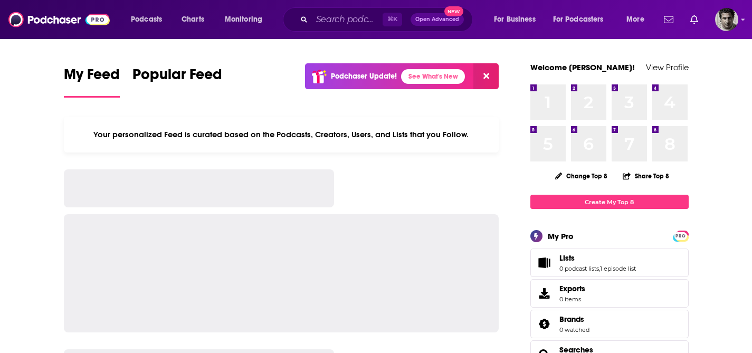 Image resolution: width=752 pixels, height=353 pixels. What do you see at coordinates (574, 330) in the screenshot?
I see `a: 0 watched` at bounding box center [574, 330].